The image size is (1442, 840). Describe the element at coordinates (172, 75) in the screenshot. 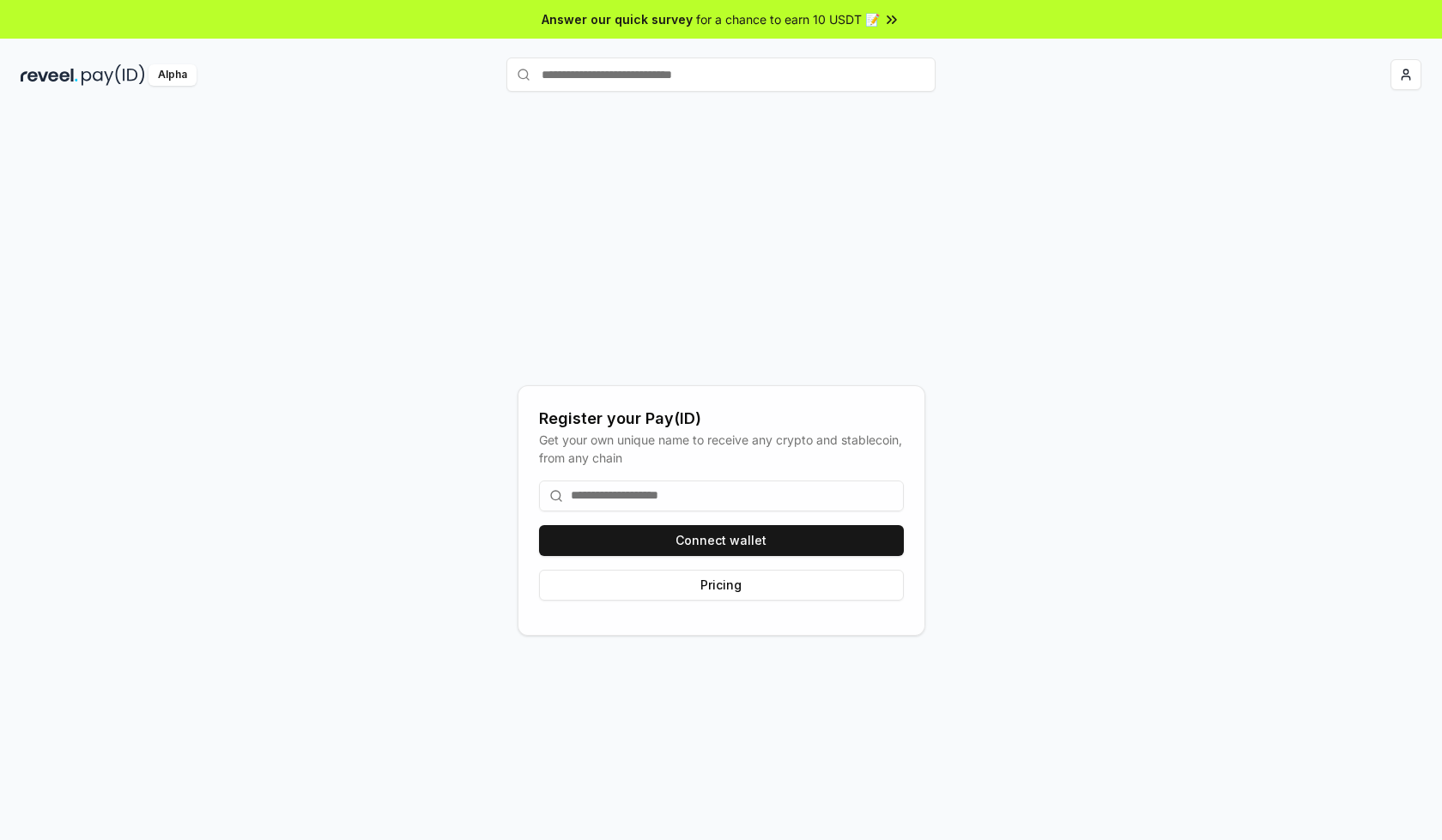

I see `div: Alpha` at that location.